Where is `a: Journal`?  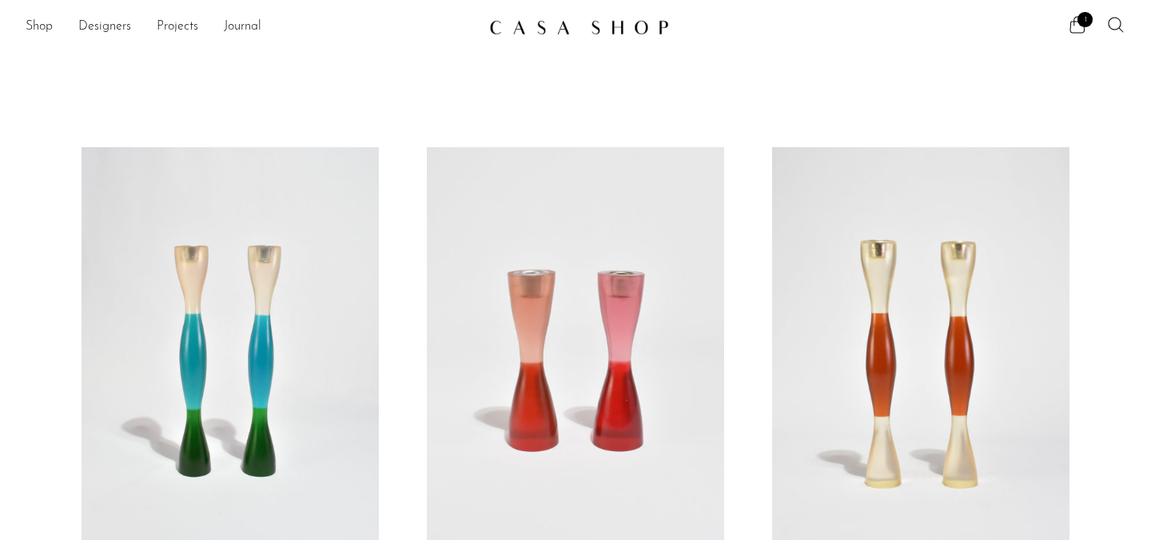 a: Journal is located at coordinates (242, 27).